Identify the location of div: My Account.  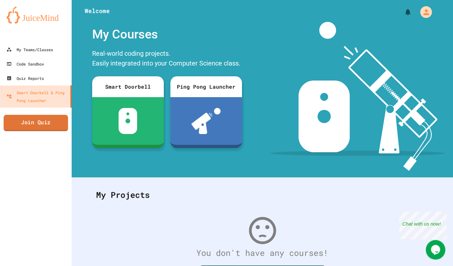
(424, 12).